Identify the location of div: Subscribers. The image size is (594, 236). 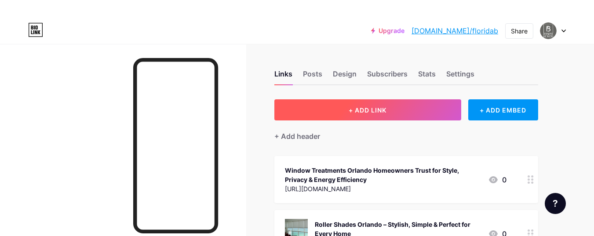
(388, 77).